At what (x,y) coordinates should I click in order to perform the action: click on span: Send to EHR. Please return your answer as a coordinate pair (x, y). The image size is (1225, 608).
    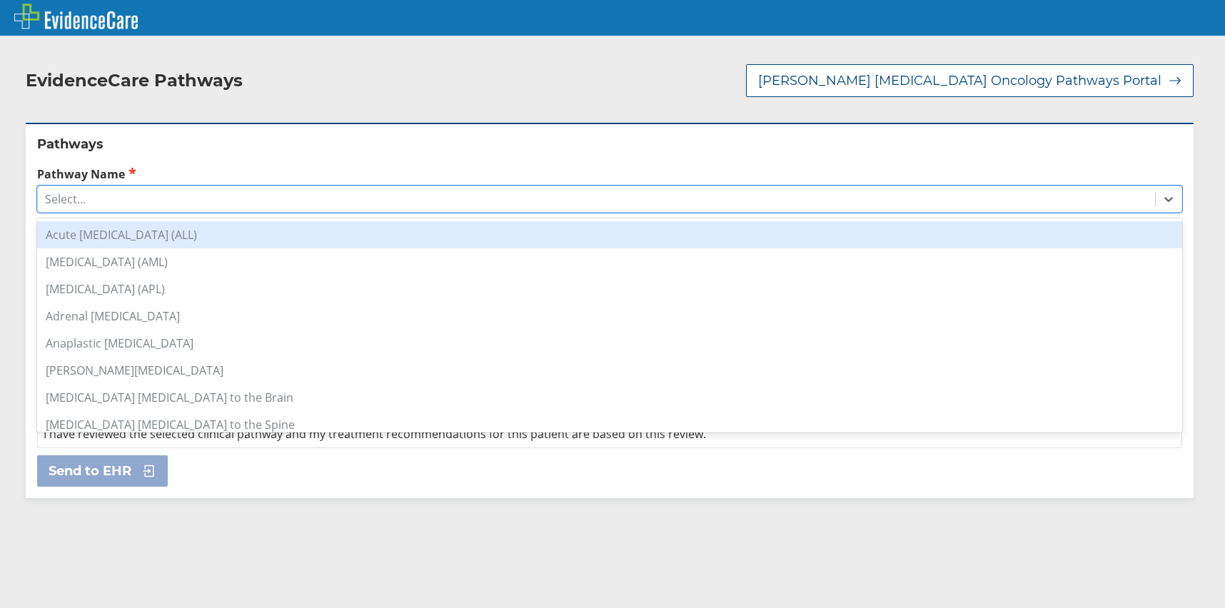
    Looking at the image, I should click on (90, 471).